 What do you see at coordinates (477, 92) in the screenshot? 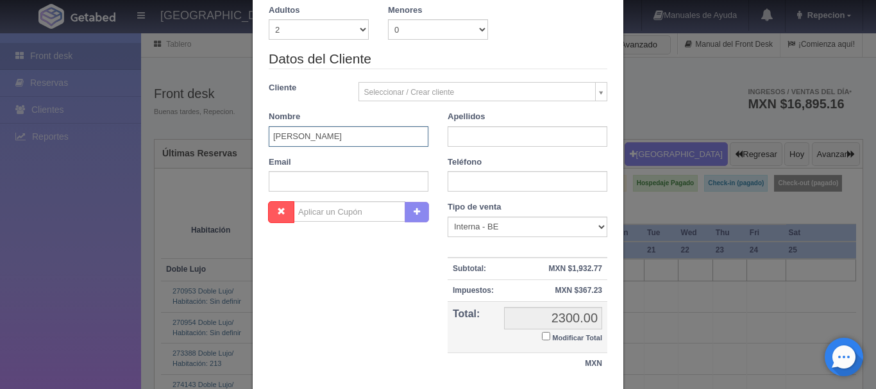
I see `span: Seleccionar / Crear cliente` at bounding box center [477, 92].